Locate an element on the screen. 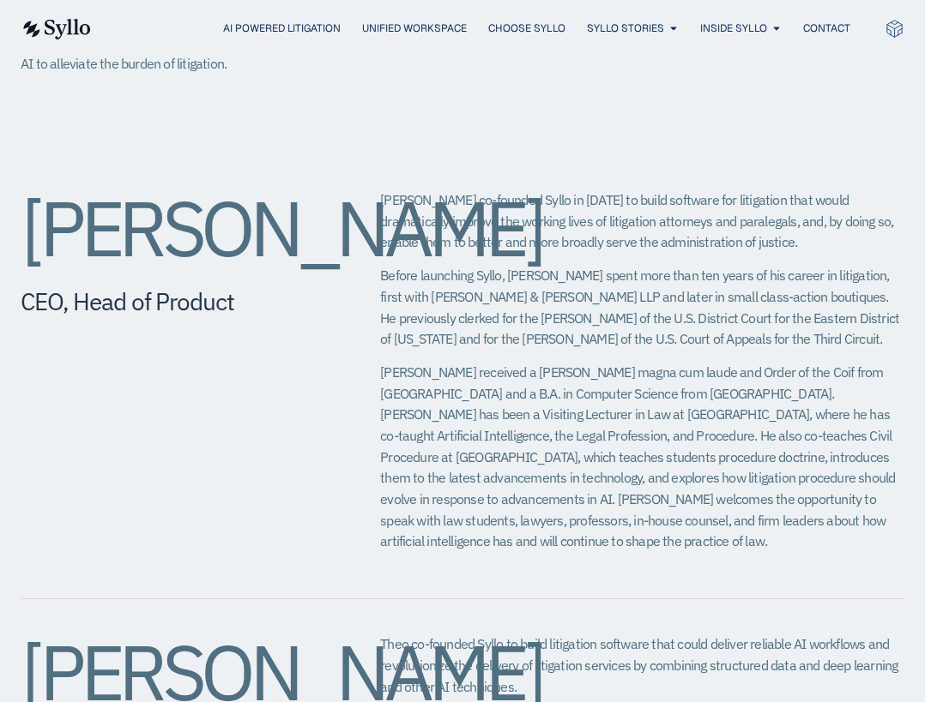 This screenshot has width=925, height=702. span: Contact is located at coordinates (826, 28).